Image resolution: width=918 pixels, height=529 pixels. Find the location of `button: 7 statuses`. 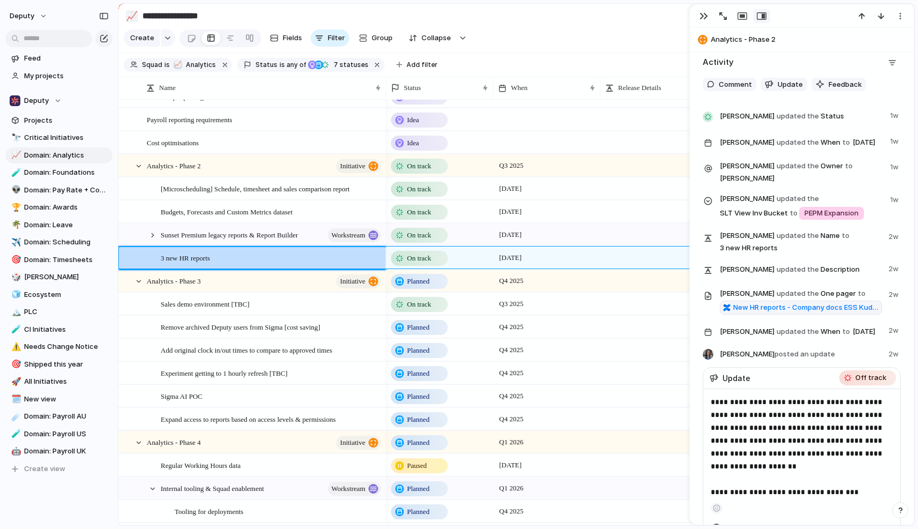

button: 7 statuses is located at coordinates (339, 65).